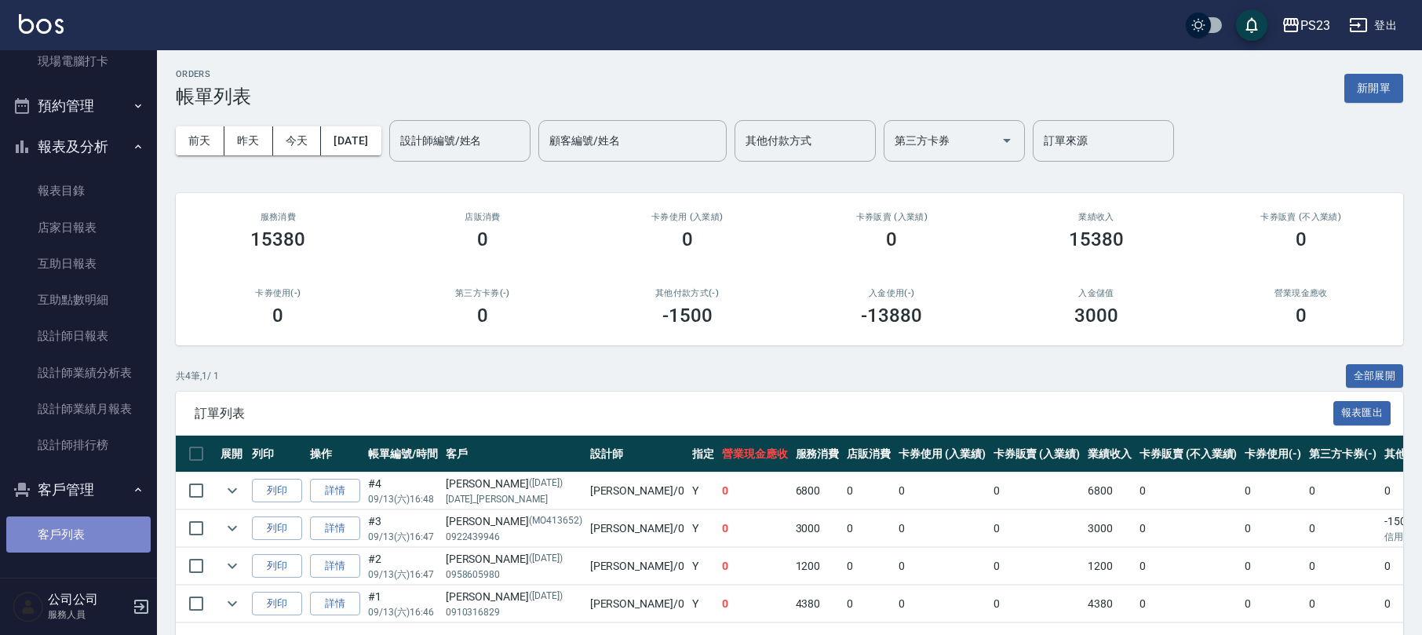 This screenshot has width=1422, height=635. I want to click on img: Logo, so click(41, 24).